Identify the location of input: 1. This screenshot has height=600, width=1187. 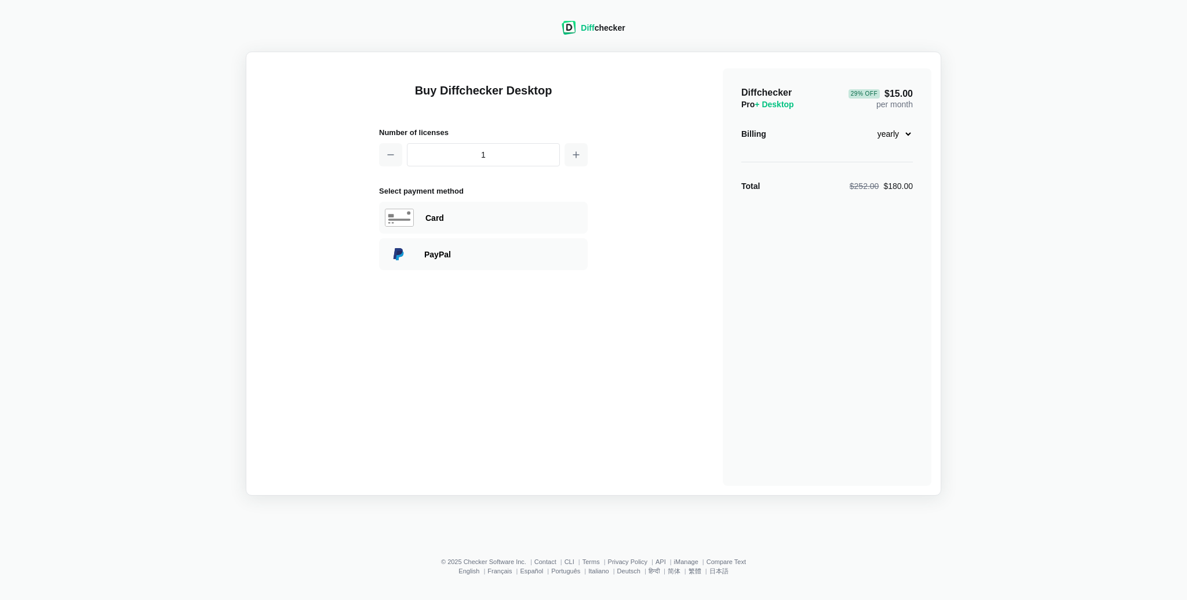
(483, 155).